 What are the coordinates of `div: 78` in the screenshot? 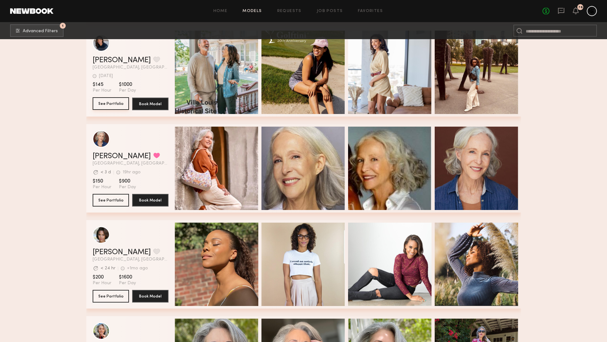 It's located at (581, 7).